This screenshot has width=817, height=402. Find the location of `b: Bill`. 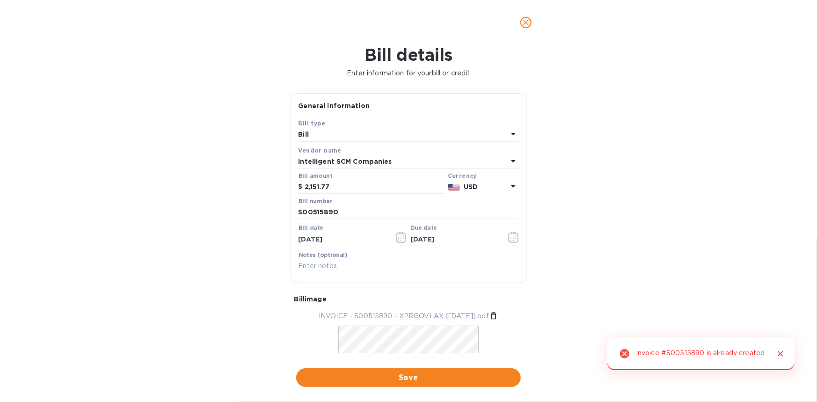

b: Bill is located at coordinates (304, 134).